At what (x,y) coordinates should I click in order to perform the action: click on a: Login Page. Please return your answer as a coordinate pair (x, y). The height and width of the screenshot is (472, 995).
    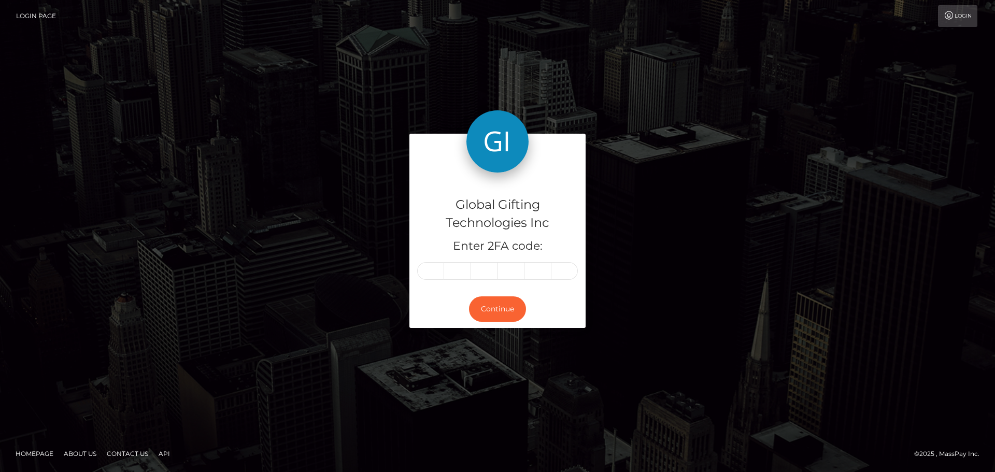
    Looking at the image, I should click on (36, 16).